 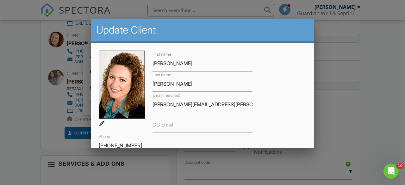 I want to click on label: First name, so click(x=162, y=54).